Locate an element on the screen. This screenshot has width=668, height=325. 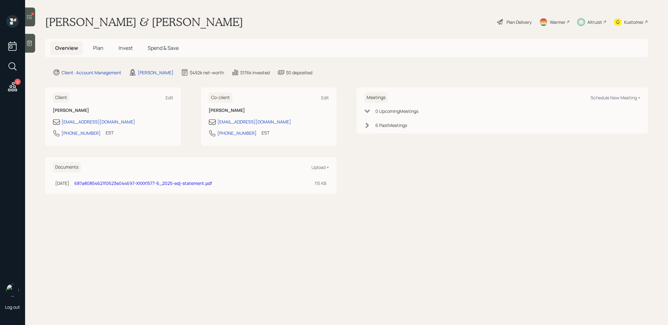
div: Schedule New Meeting + is located at coordinates (615, 97).